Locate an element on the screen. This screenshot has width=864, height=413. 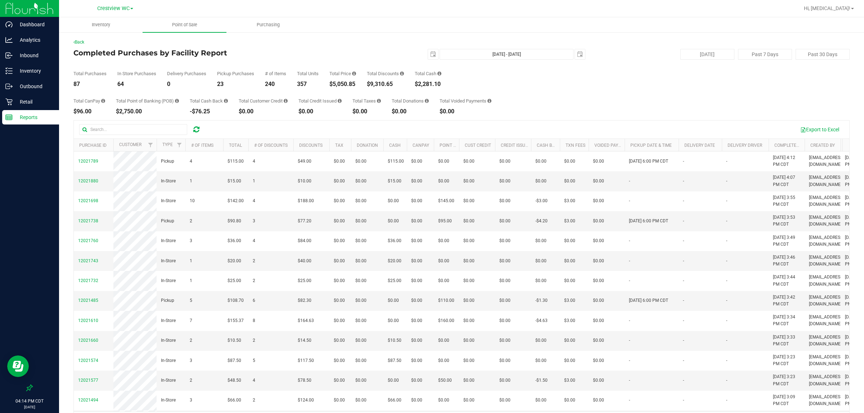
span: $115.00 is located at coordinates (235, 161).